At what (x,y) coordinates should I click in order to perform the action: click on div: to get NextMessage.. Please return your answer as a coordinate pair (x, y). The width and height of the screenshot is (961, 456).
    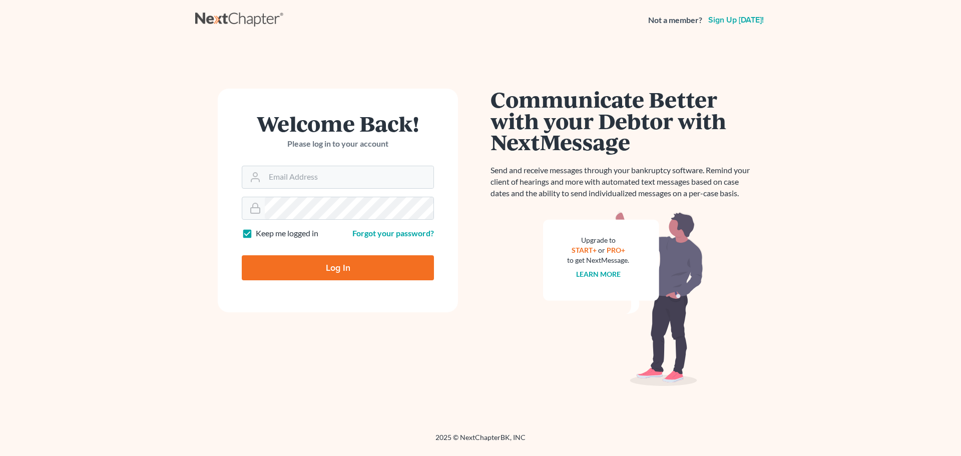
    Looking at the image, I should click on (598, 260).